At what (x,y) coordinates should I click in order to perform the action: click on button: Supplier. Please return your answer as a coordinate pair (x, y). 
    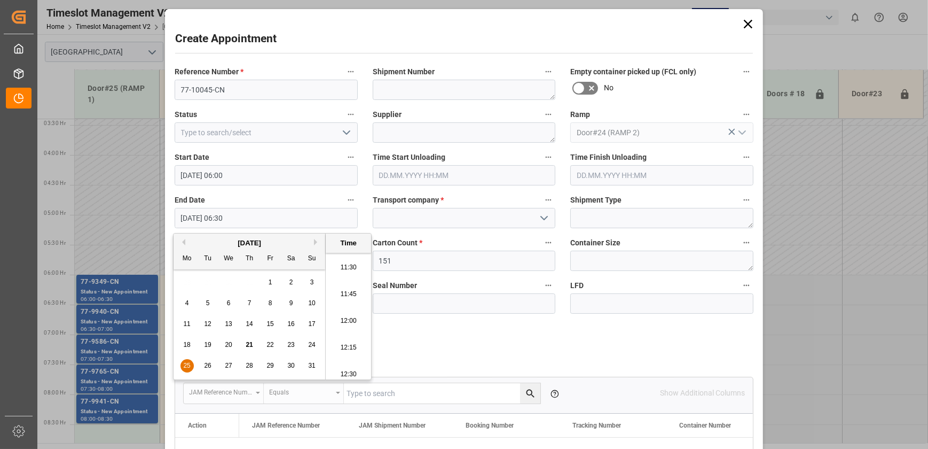
    Looking at the image, I should click on (549, 114).